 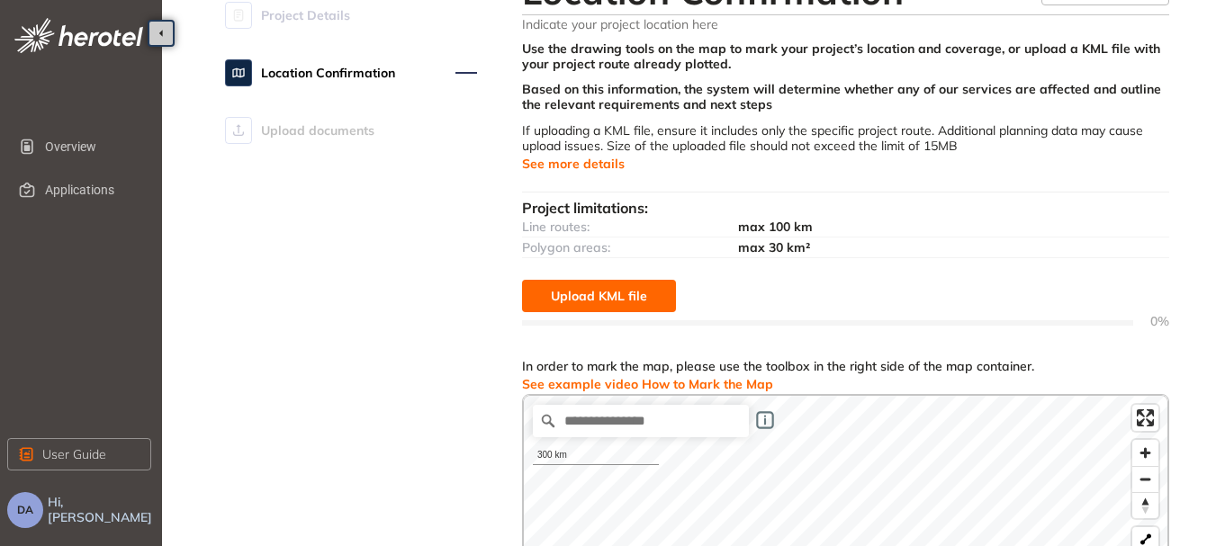 What do you see at coordinates (91, 147) in the screenshot?
I see `span: Overview` at bounding box center [91, 147].